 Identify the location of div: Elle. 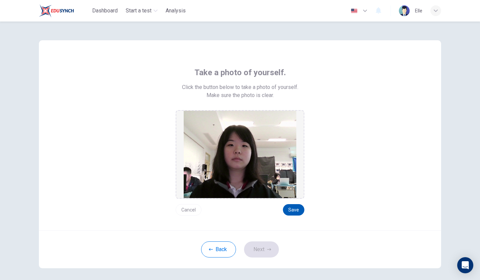
(419, 11).